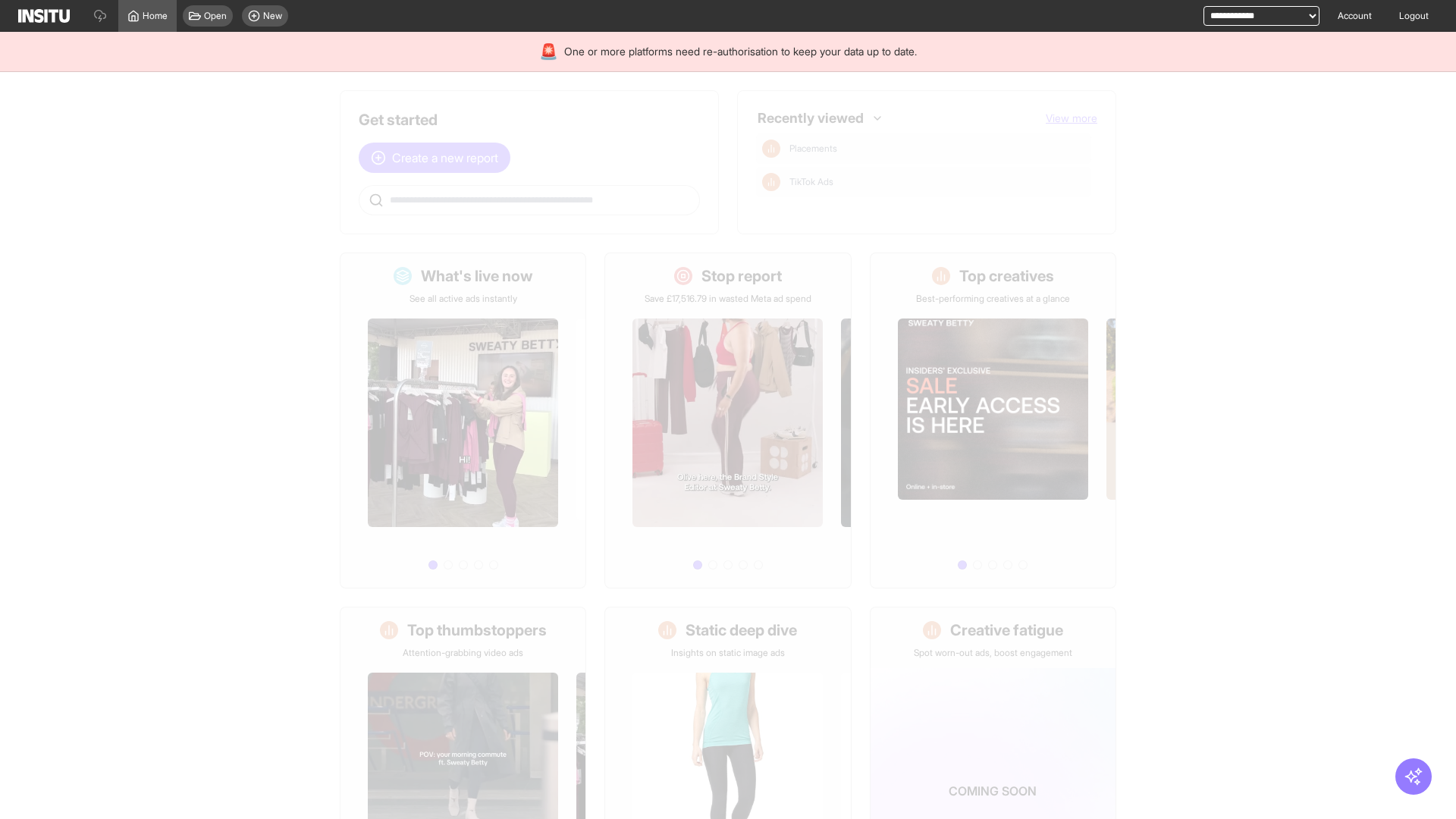 This screenshot has width=1456, height=819. Describe the element at coordinates (215, 16) in the screenshot. I see `span: Open` at that location.